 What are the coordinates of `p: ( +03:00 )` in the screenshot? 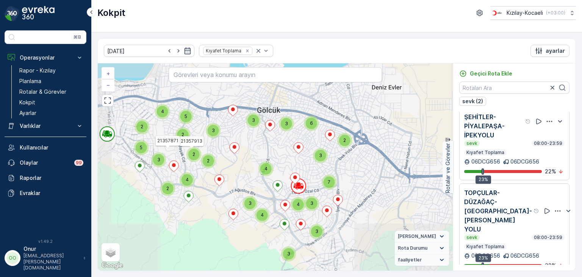 It's located at (556, 13).